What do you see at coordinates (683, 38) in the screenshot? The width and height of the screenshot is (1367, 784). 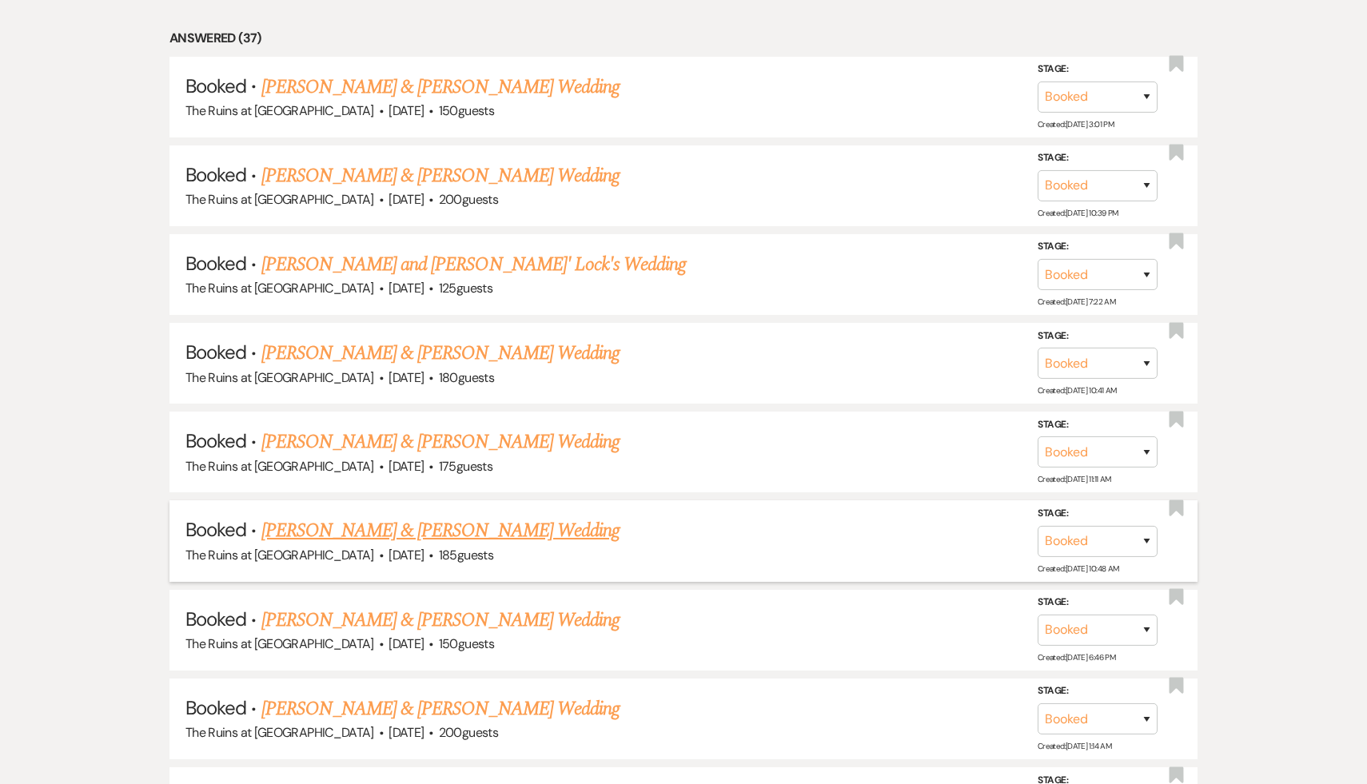 I see `li: Answered (37)` at bounding box center [683, 38].